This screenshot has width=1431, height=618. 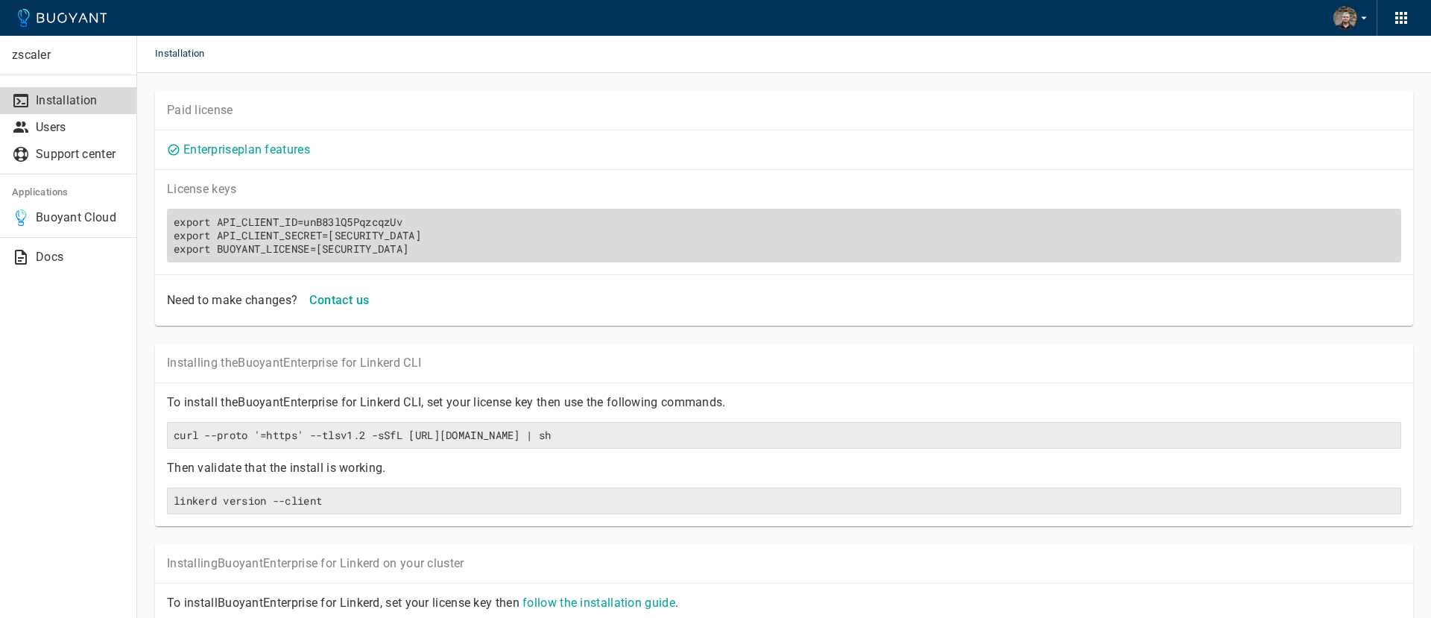 I want to click on a: Enterpriseplan features, so click(x=247, y=149).